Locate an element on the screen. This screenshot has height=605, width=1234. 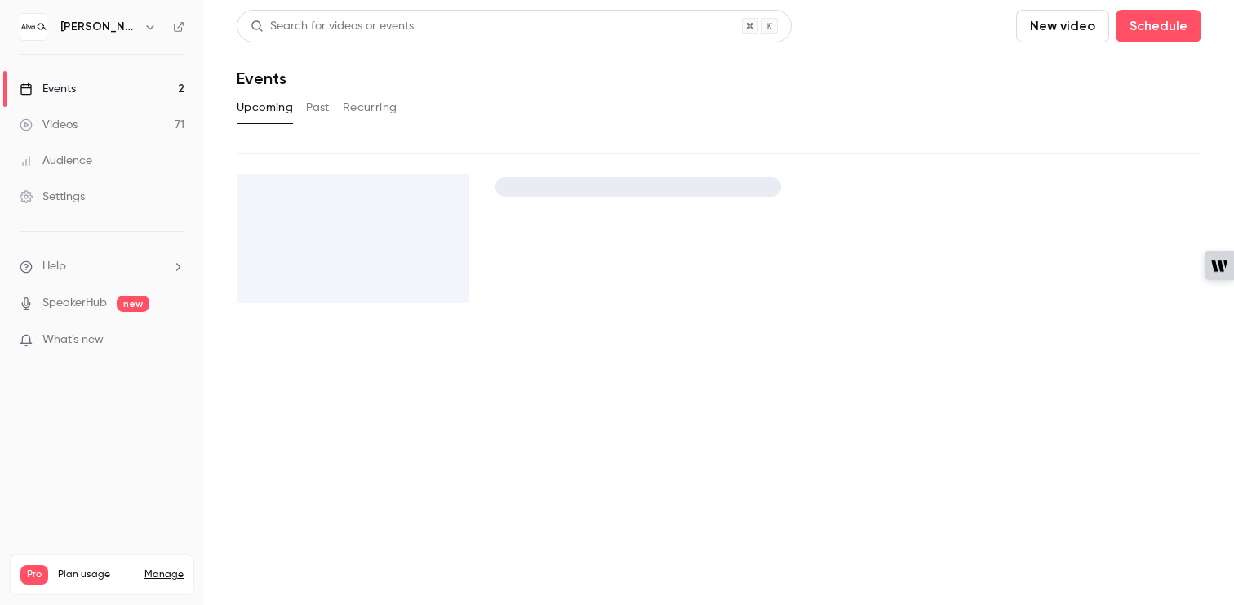
div: Audience is located at coordinates (56, 161).